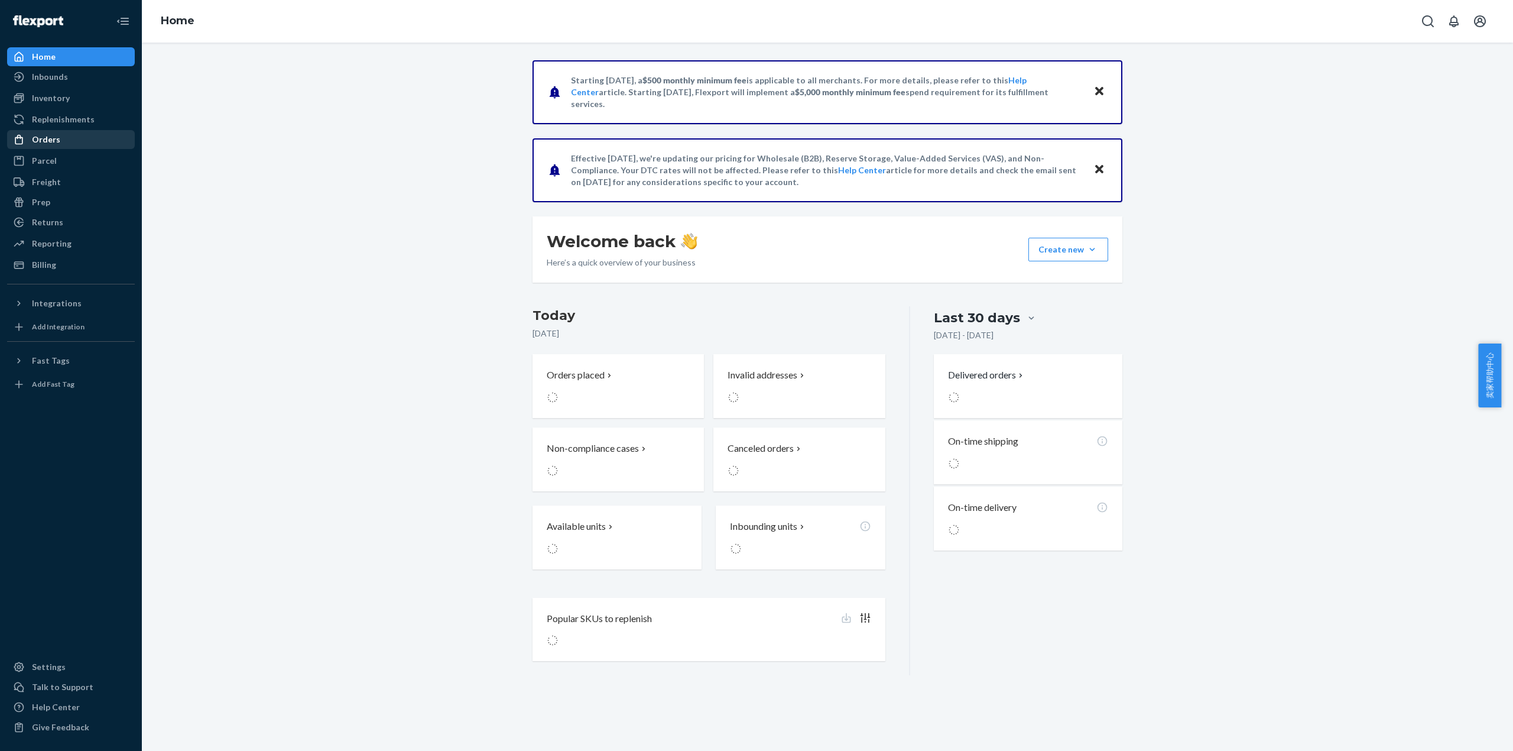 The image size is (1513, 751). Describe the element at coordinates (71, 98) in the screenshot. I see `a: Inventory` at that location.